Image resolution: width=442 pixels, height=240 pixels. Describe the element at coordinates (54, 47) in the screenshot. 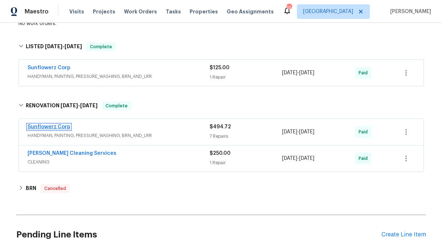

I see `h6: LISTED` at that location.